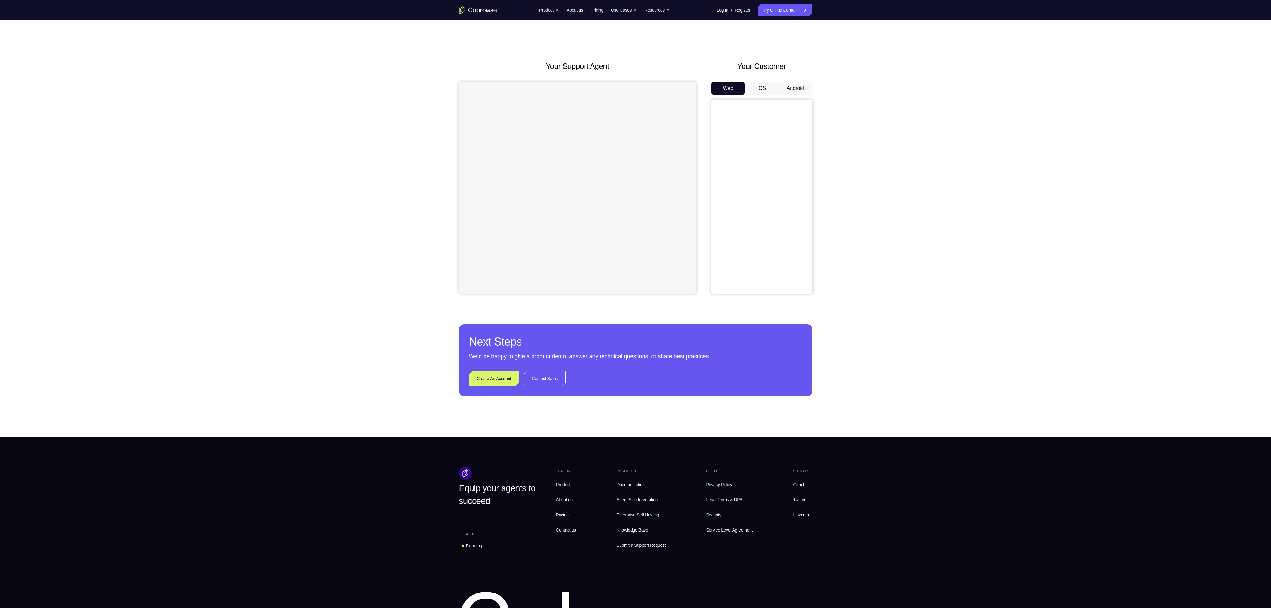 The width and height of the screenshot is (1271, 608). Describe the element at coordinates (641, 530) in the screenshot. I see `a: Knowledge Base` at that location.